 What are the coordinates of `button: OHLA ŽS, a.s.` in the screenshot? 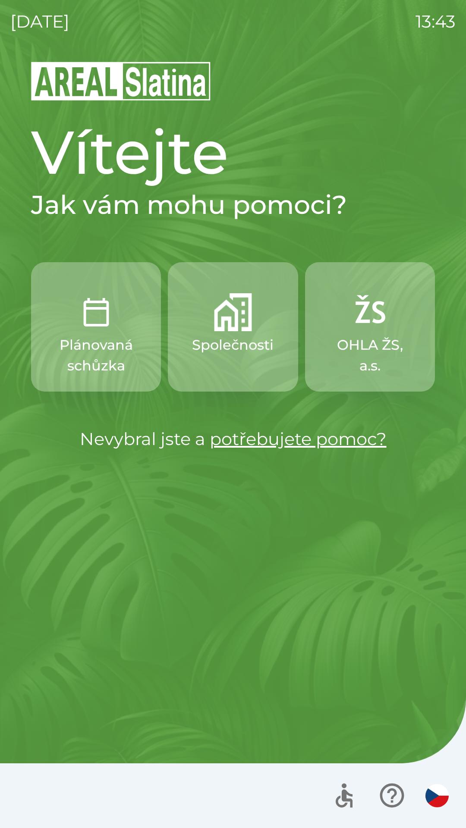 It's located at (369, 327).